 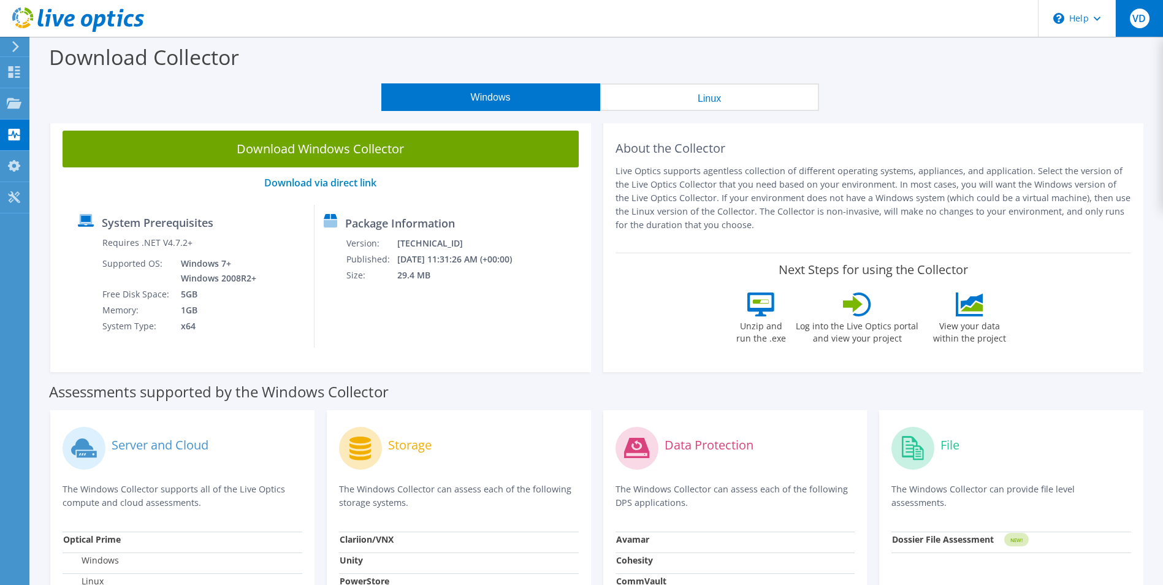 I want to click on a: Download via direct link, so click(x=320, y=183).